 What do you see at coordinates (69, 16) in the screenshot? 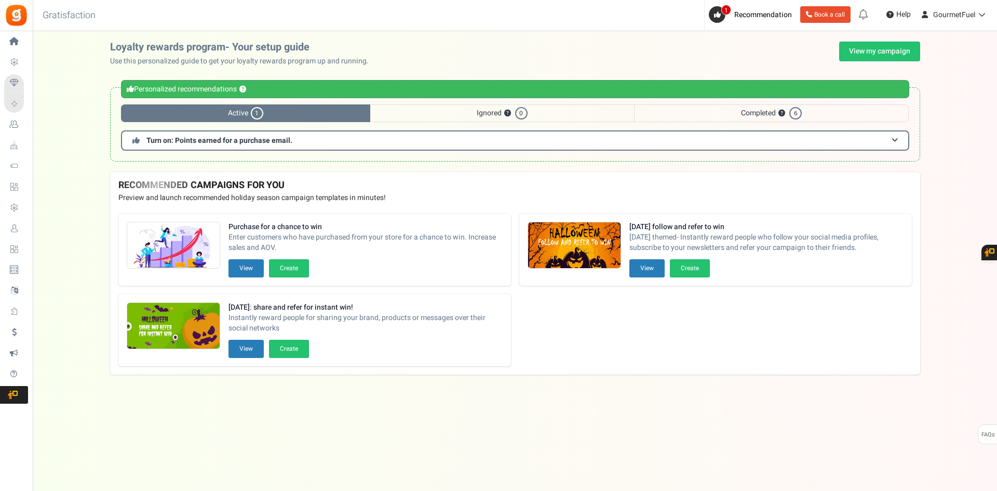
I see `h3: Gratisfaction` at bounding box center [69, 16].